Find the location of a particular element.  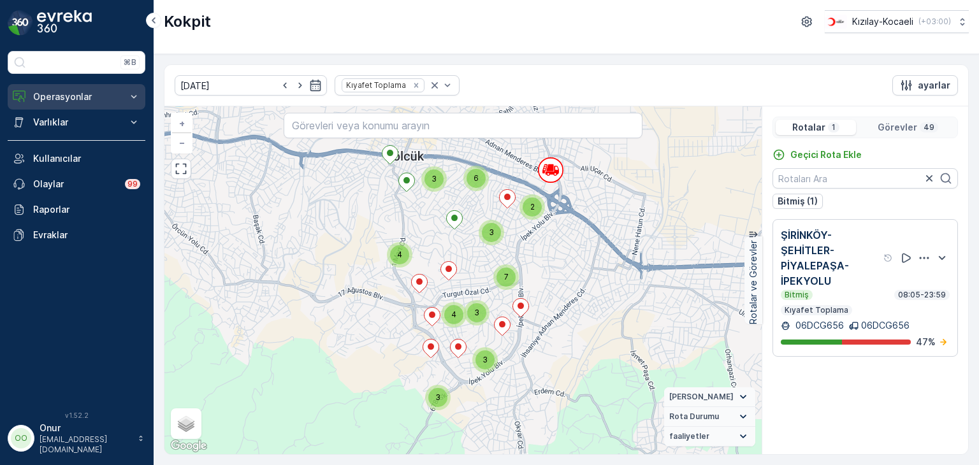

button: ayarlar is located at coordinates (925, 85).